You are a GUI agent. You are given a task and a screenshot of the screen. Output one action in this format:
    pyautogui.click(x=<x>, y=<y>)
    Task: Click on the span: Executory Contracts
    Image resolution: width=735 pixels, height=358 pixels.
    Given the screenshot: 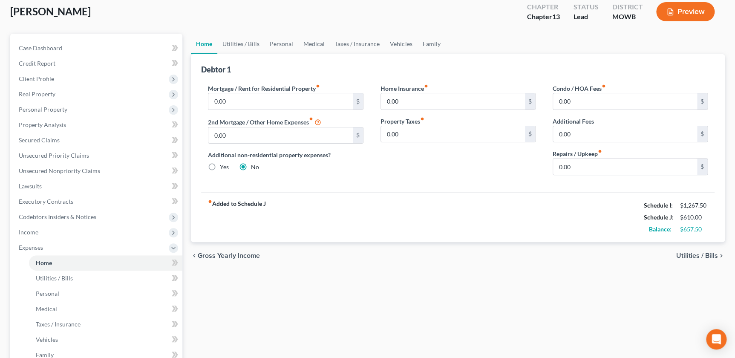 What is the action you would take?
    pyautogui.click(x=46, y=201)
    